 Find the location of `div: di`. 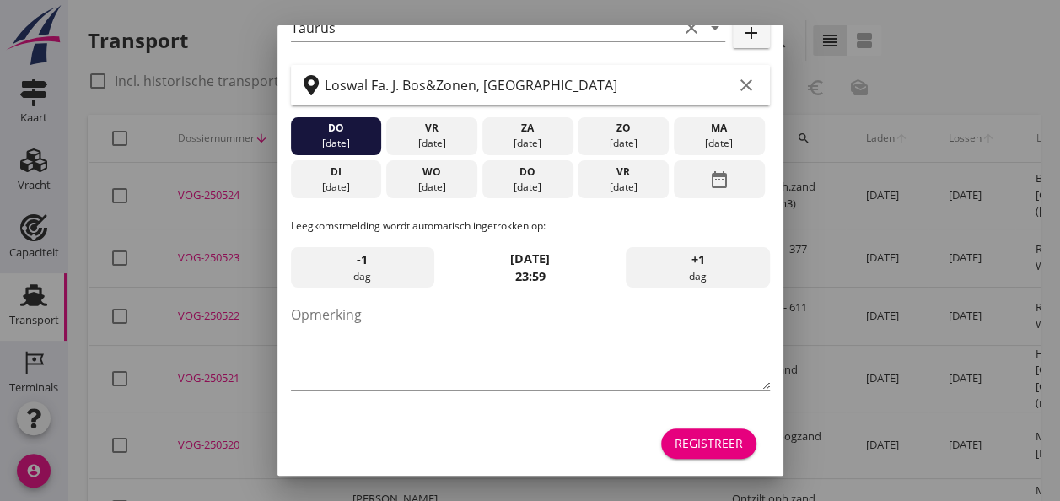

div: di is located at coordinates (336, 172).